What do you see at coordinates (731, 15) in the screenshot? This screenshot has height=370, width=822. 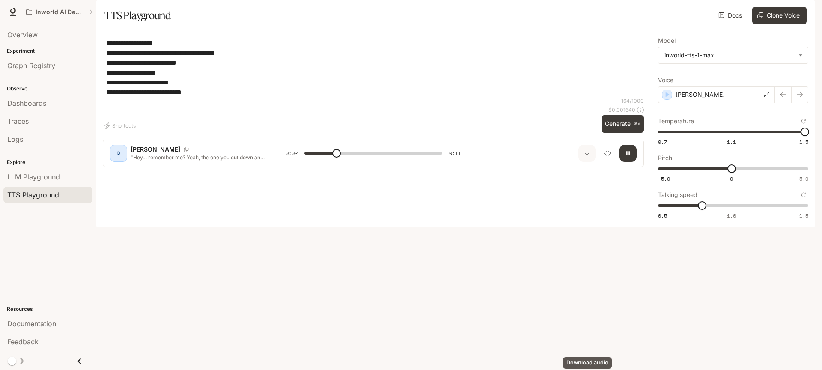 I see `a: Docs` at bounding box center [731, 15].